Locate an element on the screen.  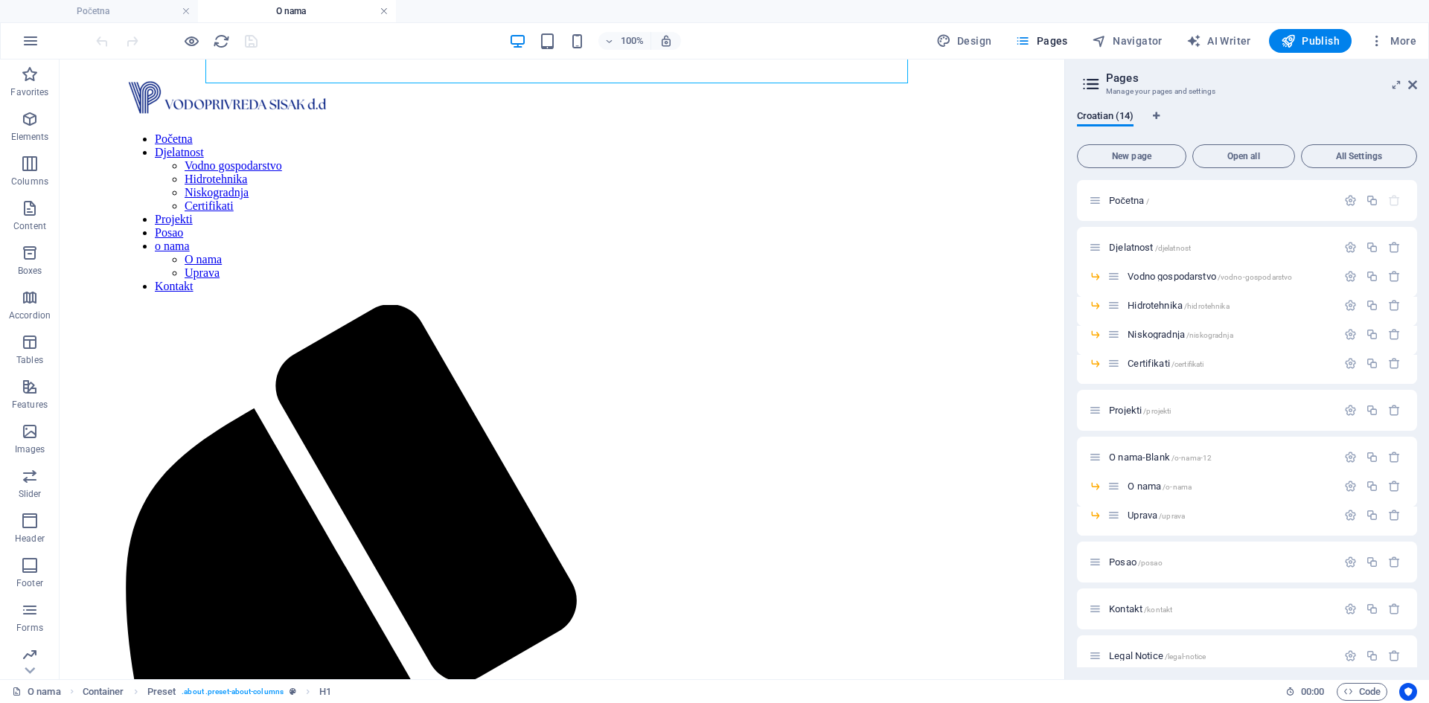
h6: Session time is located at coordinates (1304, 692).